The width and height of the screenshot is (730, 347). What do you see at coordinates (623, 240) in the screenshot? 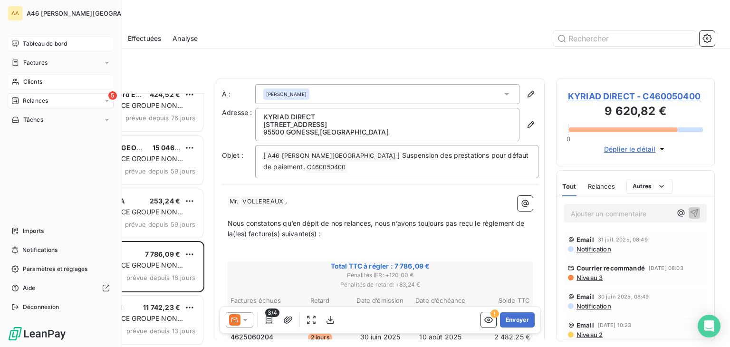
I see `span: 31 juil. 2025, 08:49` at bounding box center [623, 240].